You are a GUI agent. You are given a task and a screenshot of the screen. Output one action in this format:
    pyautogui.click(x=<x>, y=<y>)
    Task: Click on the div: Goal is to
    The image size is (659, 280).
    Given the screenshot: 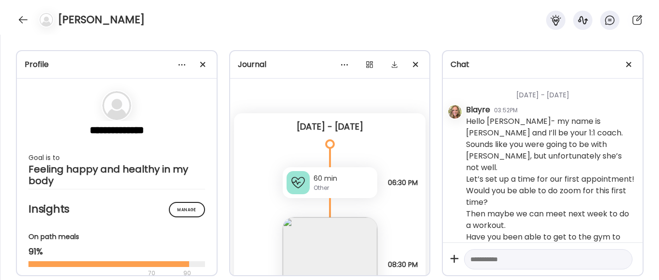 What is the action you would take?
    pyautogui.click(x=117, y=158)
    